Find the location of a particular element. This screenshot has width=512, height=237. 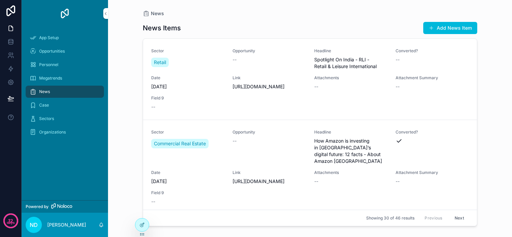

button: Add News Item is located at coordinates (450, 28).